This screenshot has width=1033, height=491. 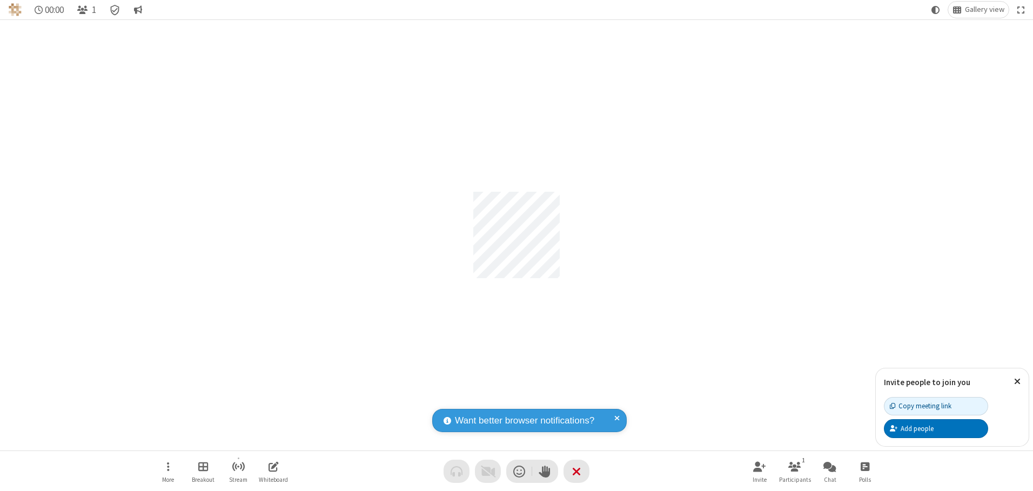 What do you see at coordinates (238, 480) in the screenshot?
I see `span: Stream` at bounding box center [238, 480].